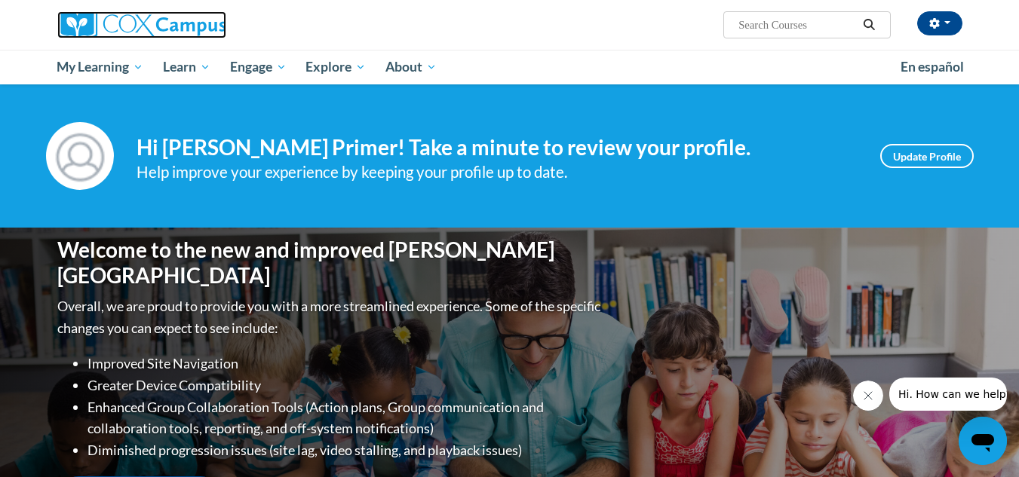 The height and width of the screenshot is (477, 1019). I want to click on input: Search Courses, so click(797, 25).